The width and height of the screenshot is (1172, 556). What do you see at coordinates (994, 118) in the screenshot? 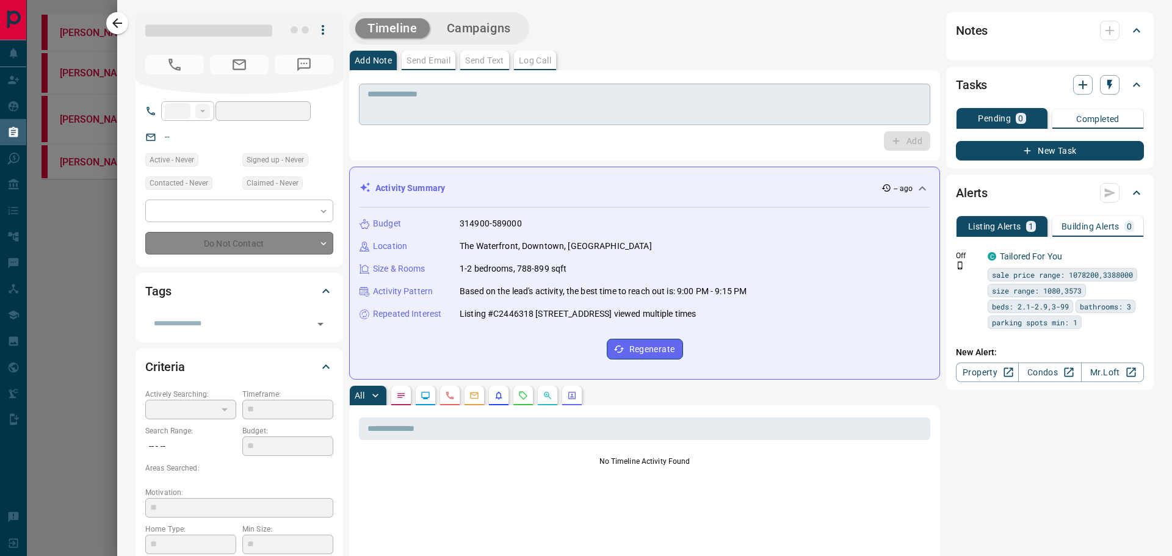
I see `p: Pending` at bounding box center [994, 118].